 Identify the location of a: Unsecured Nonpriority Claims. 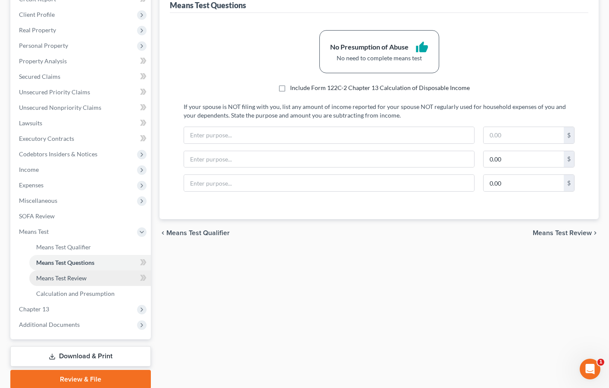
(81, 108).